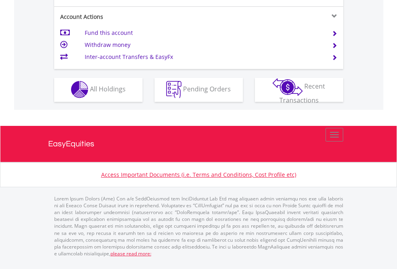 The width and height of the screenshot is (397, 269). Describe the element at coordinates (199, 226) in the screenshot. I see `p: Lorem Ipsum Dolors (Ame) Con a/e SeddOeiusmod tem InciDiduntut Lab Etd mag aliquaen admin veniamq...` at that location.